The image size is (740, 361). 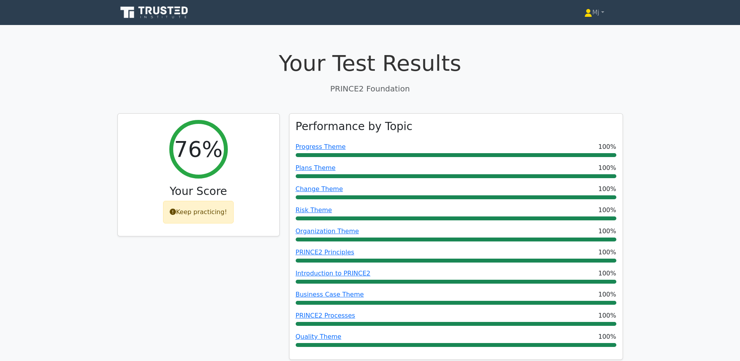 I want to click on a: Change Theme, so click(x=320, y=189).